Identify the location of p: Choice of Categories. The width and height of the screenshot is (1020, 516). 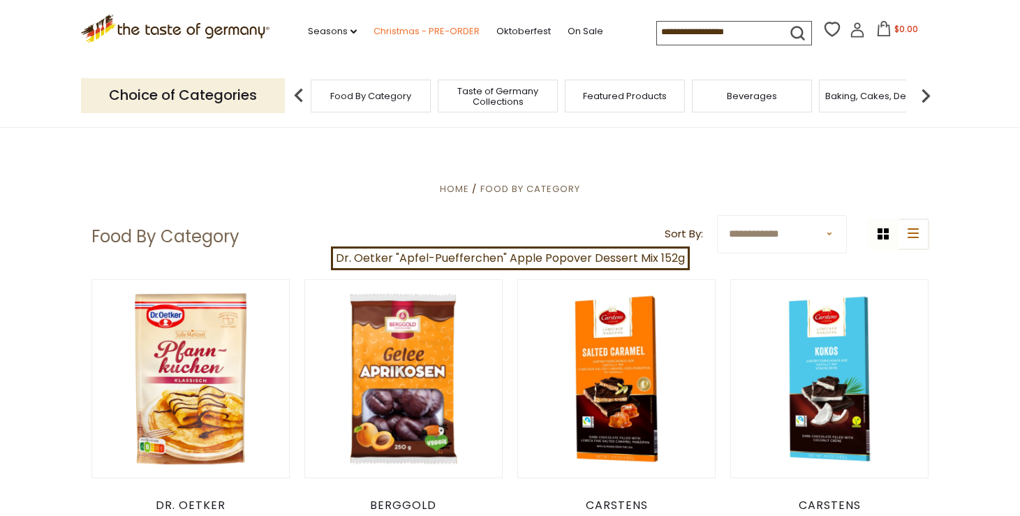
(183, 95).